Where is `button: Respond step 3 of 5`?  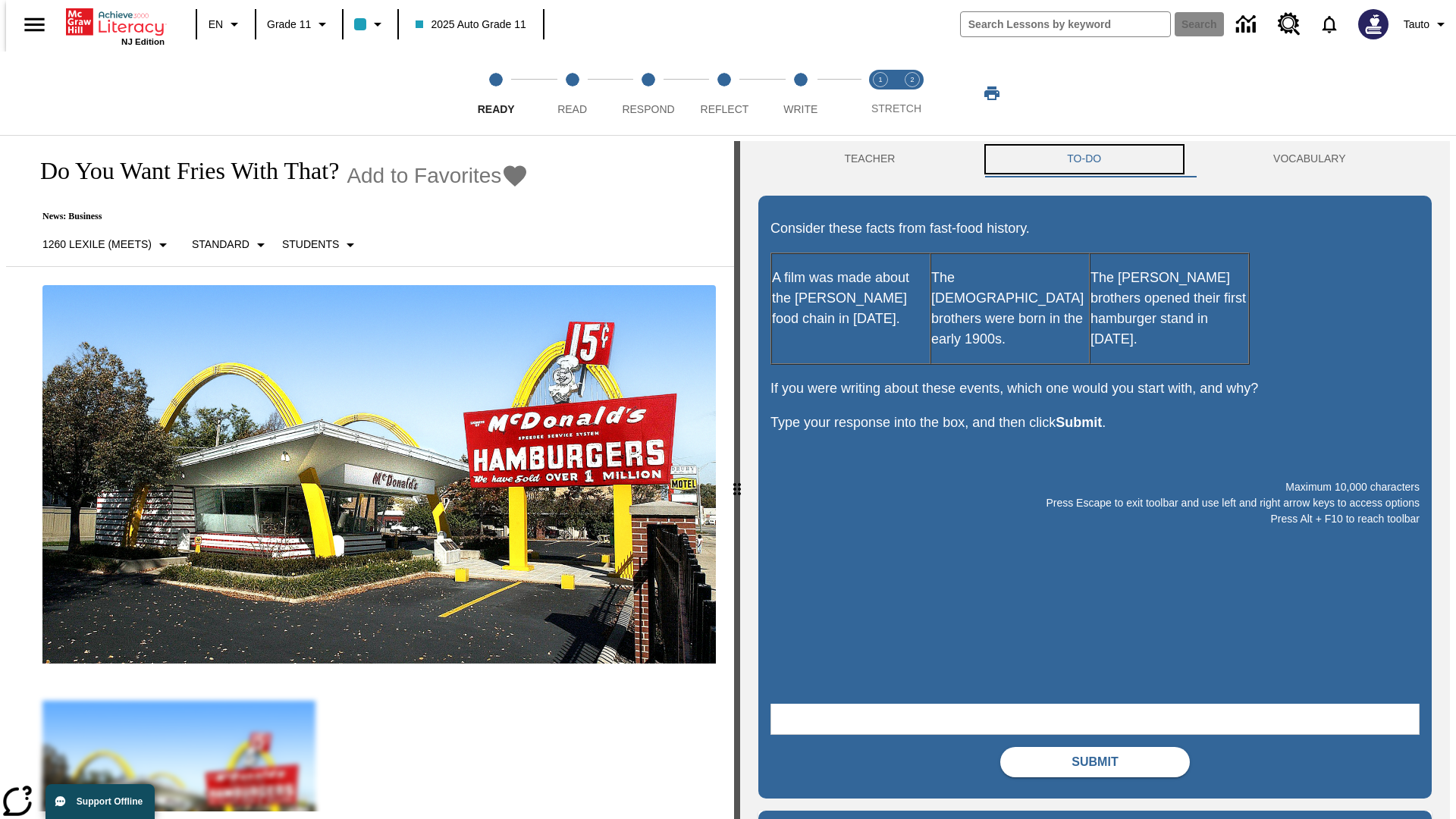
button: Respond step 3 of 5 is located at coordinates (649, 93).